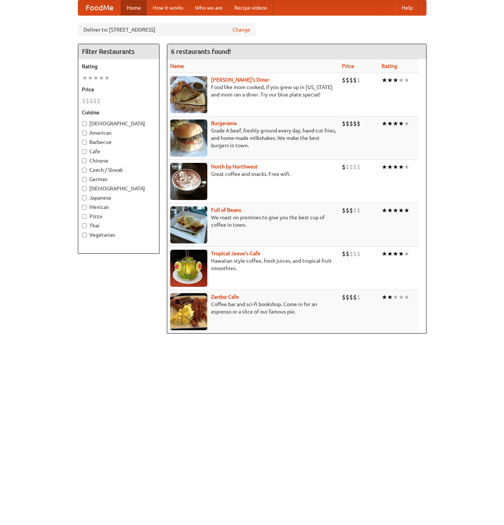  What do you see at coordinates (134, 8) in the screenshot?
I see `a: Home` at bounding box center [134, 8].